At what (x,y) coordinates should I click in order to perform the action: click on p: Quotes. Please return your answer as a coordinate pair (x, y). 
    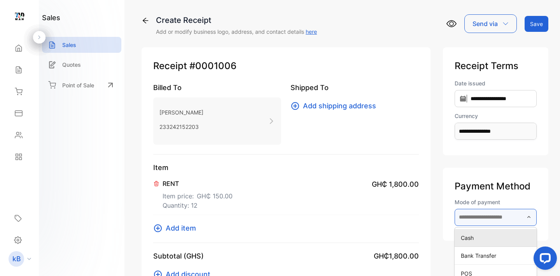
    Looking at the image, I should click on (72, 65).